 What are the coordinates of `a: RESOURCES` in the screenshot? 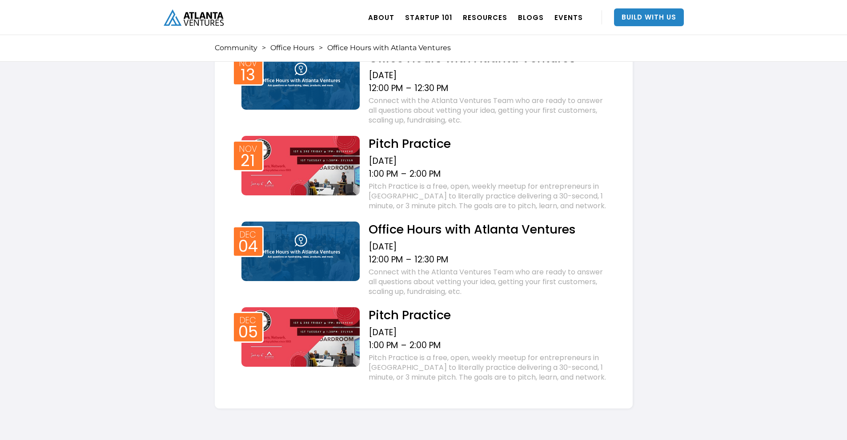 It's located at (485, 17).